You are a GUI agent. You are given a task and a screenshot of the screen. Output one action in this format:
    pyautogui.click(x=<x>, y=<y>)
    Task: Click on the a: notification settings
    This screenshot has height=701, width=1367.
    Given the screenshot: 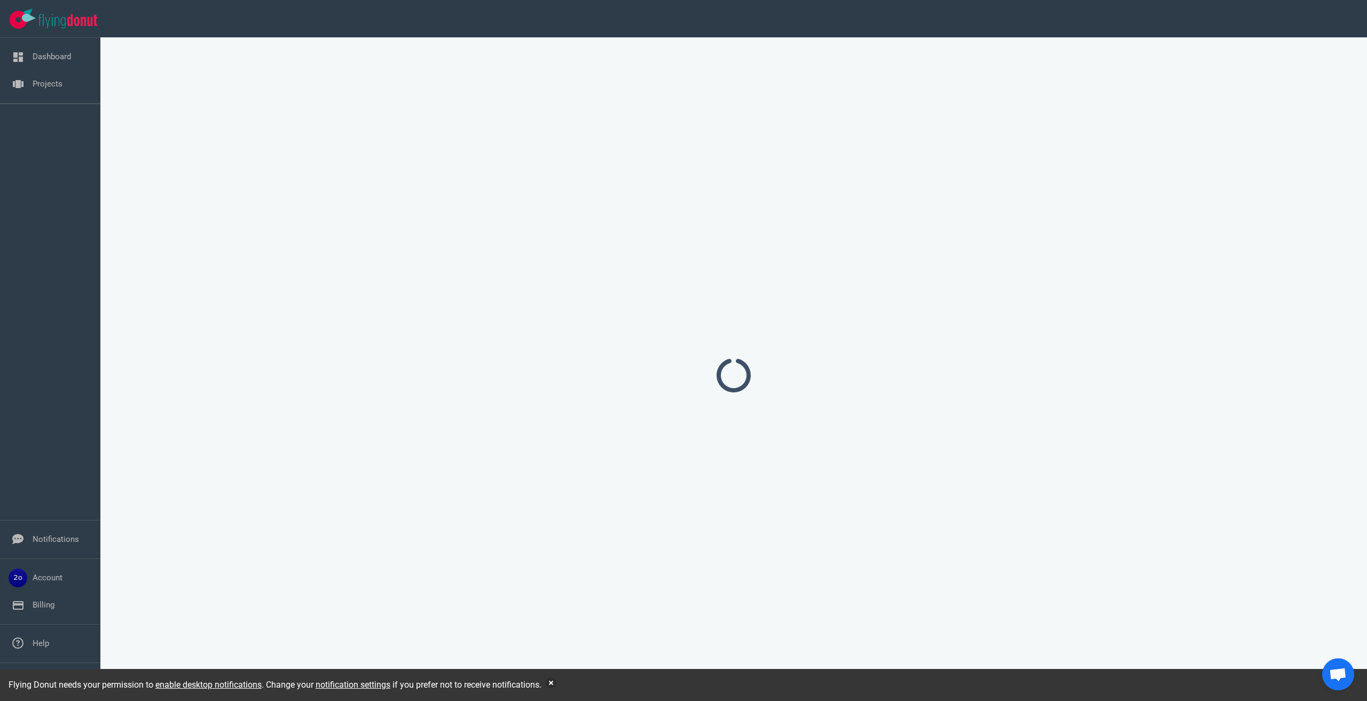 What is the action you would take?
    pyautogui.click(x=353, y=684)
    